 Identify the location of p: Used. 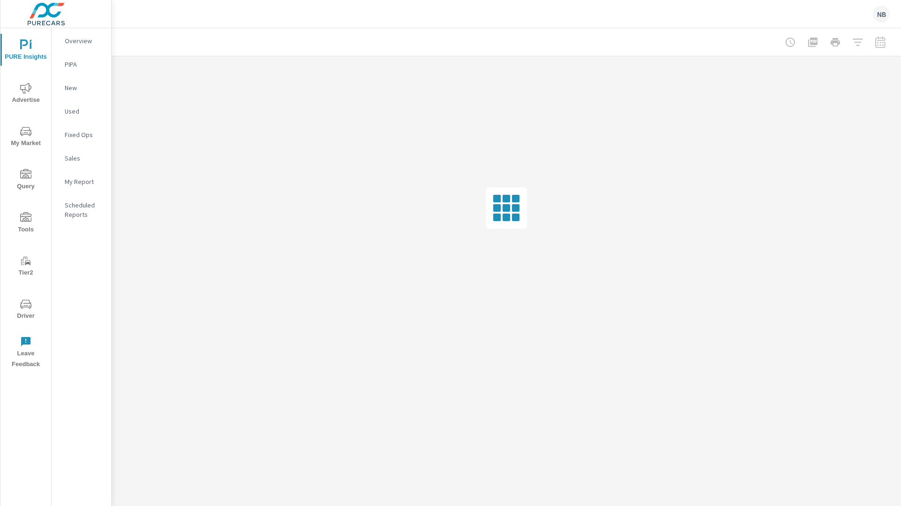
(84, 111).